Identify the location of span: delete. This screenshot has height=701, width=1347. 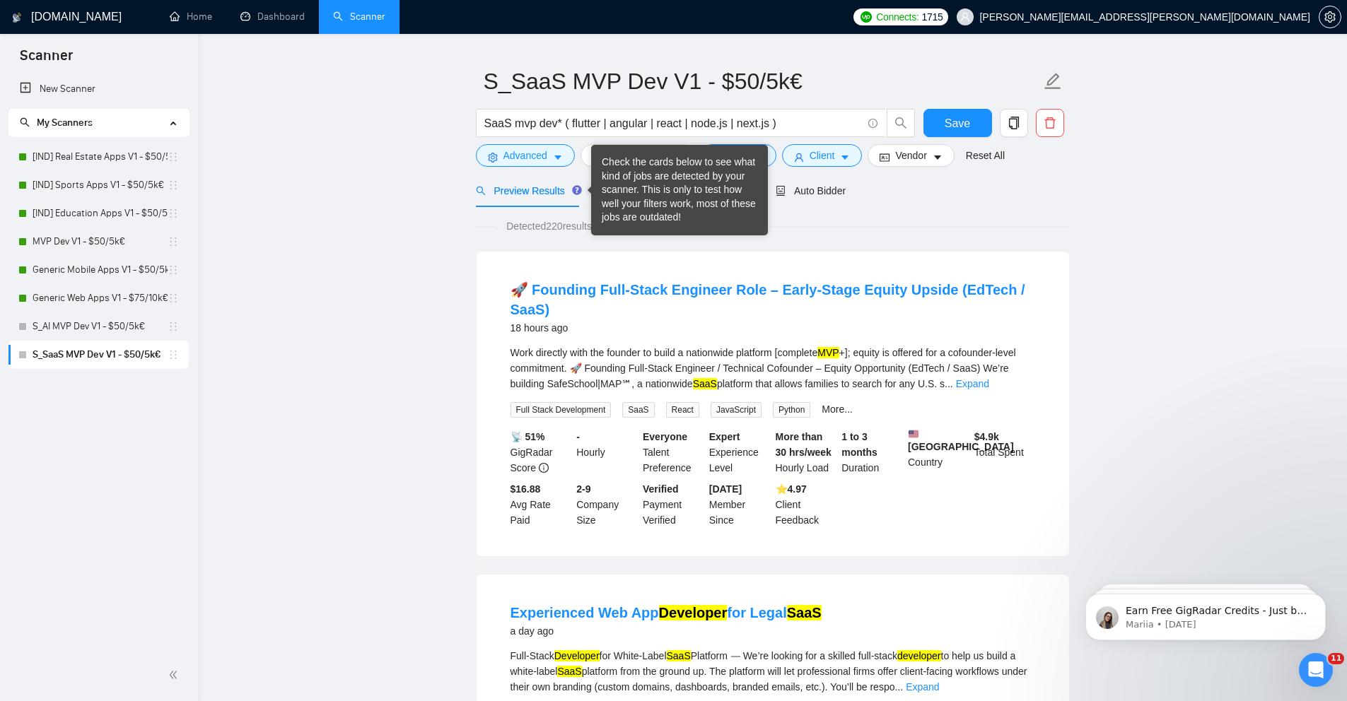
(1050, 123).